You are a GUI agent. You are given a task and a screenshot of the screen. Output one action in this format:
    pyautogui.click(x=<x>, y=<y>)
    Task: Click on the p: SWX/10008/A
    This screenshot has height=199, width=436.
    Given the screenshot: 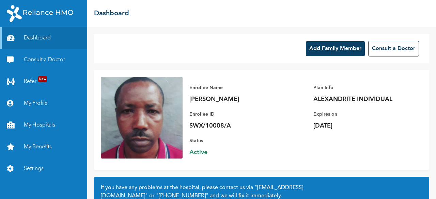 What is the action you would take?
    pyautogui.click(x=237, y=126)
    